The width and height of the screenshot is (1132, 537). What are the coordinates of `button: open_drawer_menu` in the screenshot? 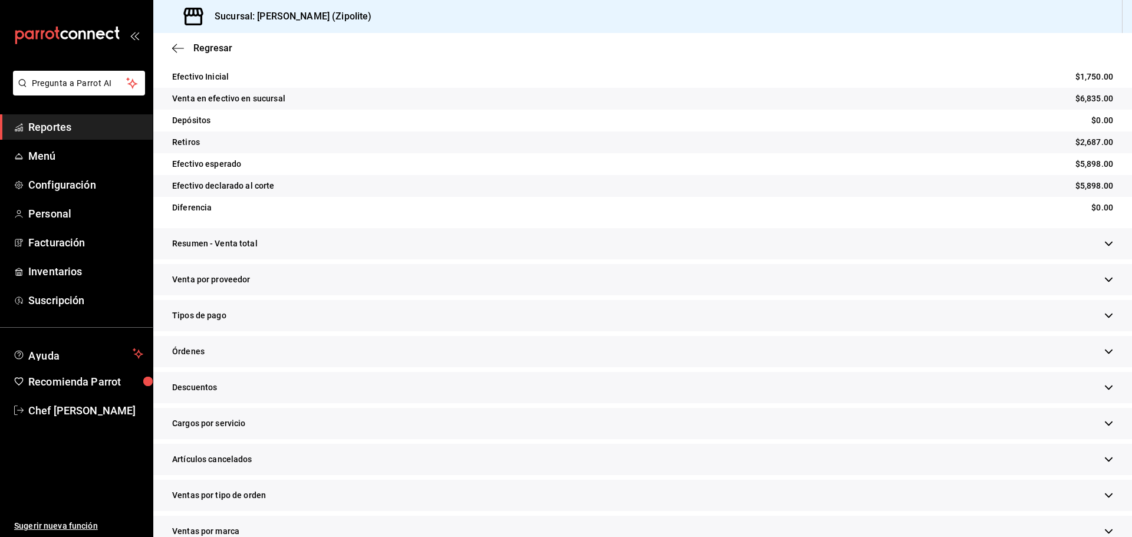 It's located at (134, 35).